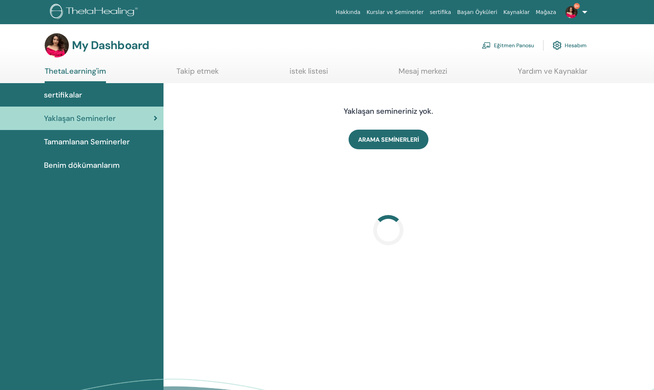 This screenshot has width=654, height=390. Describe the element at coordinates (80, 118) in the screenshot. I see `span: Yaklaşan Seminerler` at that location.